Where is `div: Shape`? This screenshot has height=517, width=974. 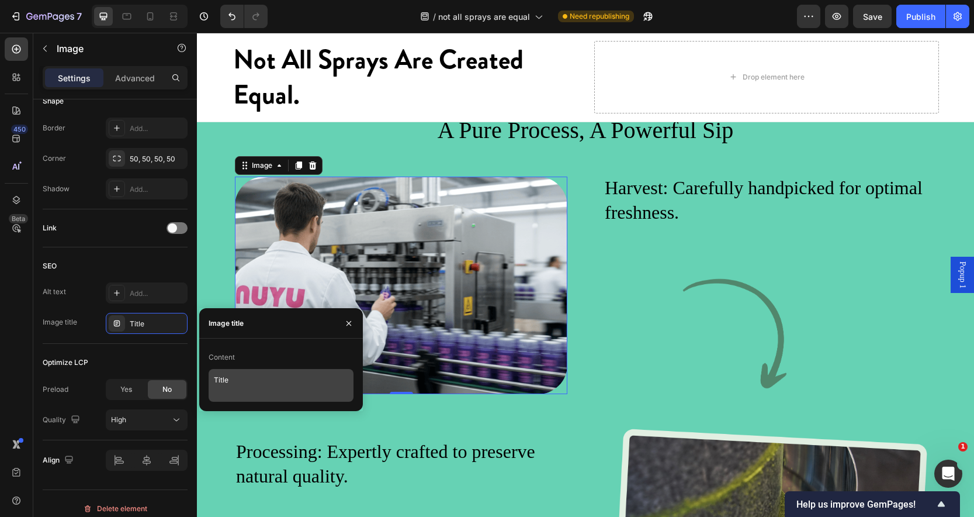
div: Shape is located at coordinates (53, 101).